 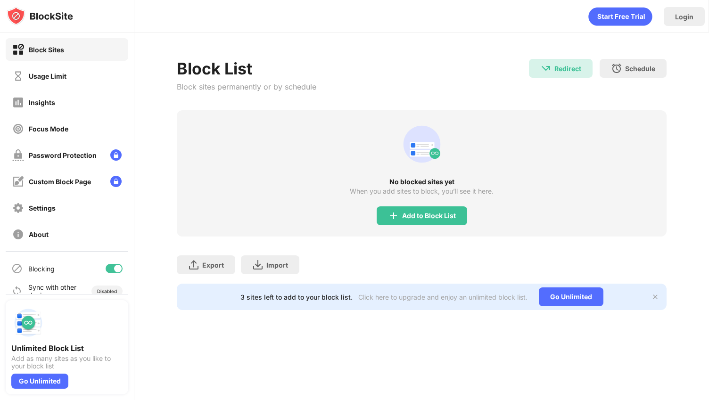 I want to click on div: Block Sites, so click(x=46, y=49).